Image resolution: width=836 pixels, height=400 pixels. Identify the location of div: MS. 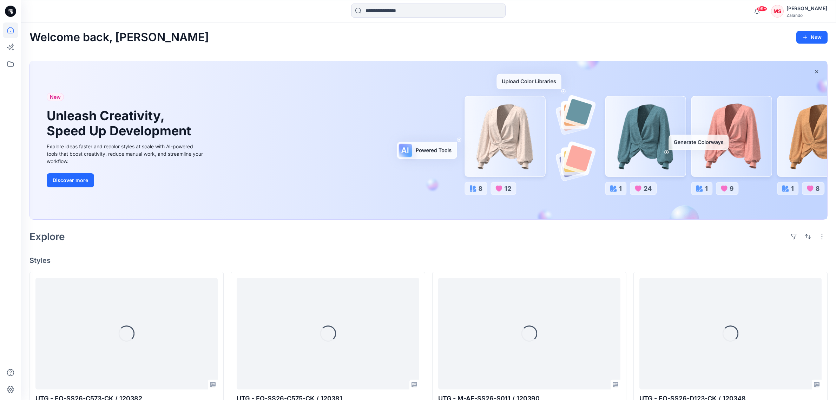
(777, 11).